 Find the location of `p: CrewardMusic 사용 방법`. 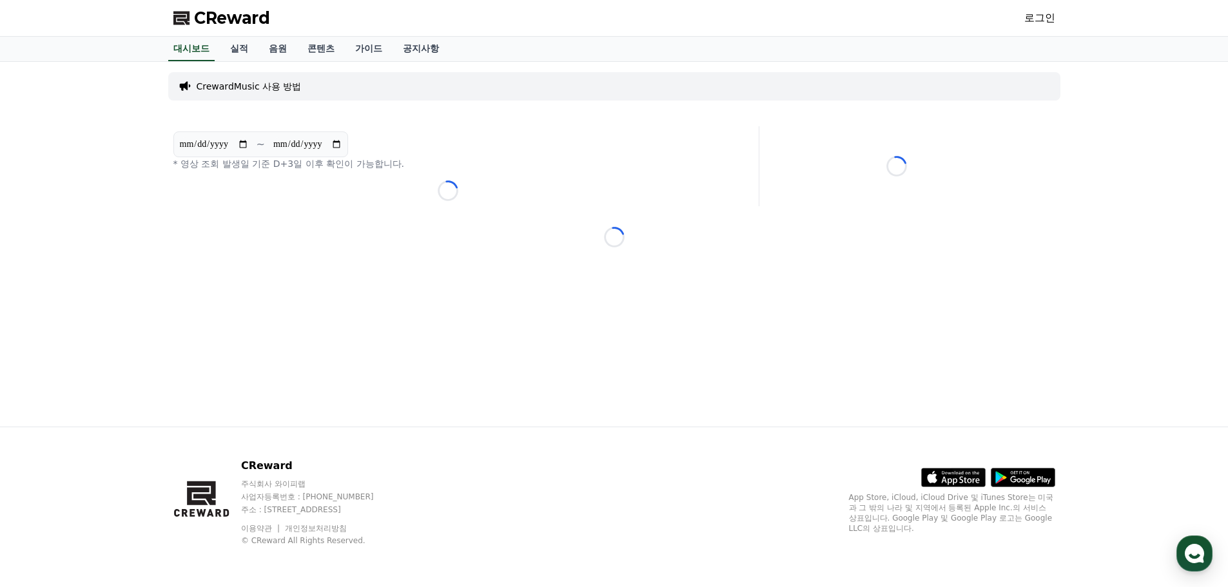

p: CrewardMusic 사용 방법 is located at coordinates (249, 86).